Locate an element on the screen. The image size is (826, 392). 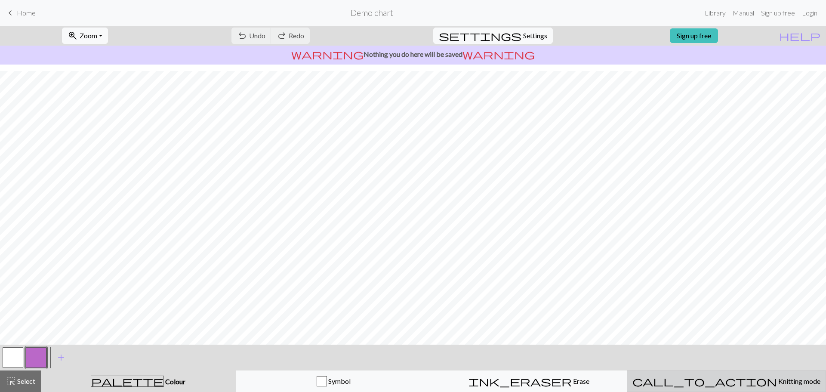
span: highlight_alt is located at coordinates (11, 381).